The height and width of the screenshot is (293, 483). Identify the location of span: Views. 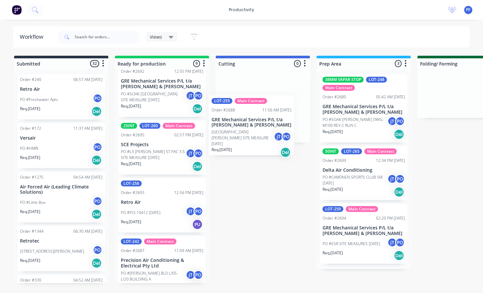
(156, 37).